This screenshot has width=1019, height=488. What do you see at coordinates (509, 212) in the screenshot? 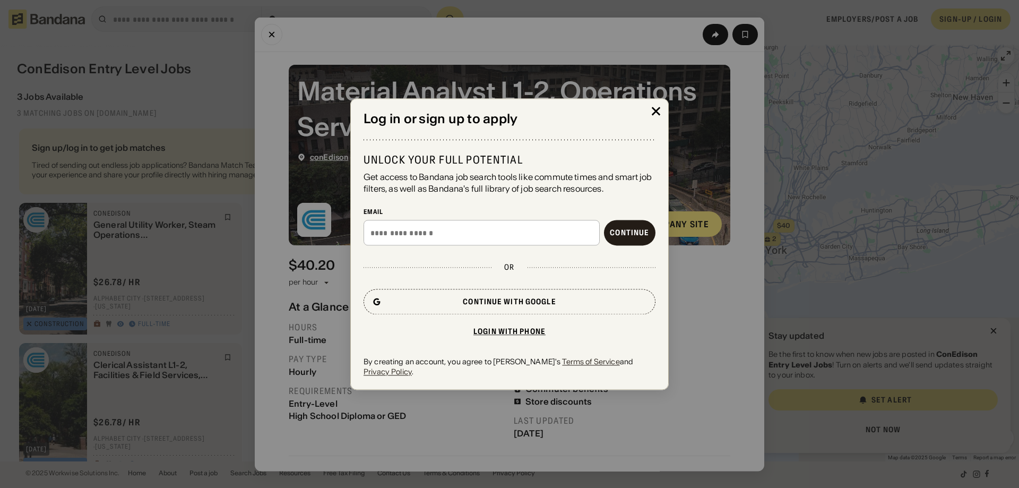
I see `div: Email` at bounding box center [509, 212].